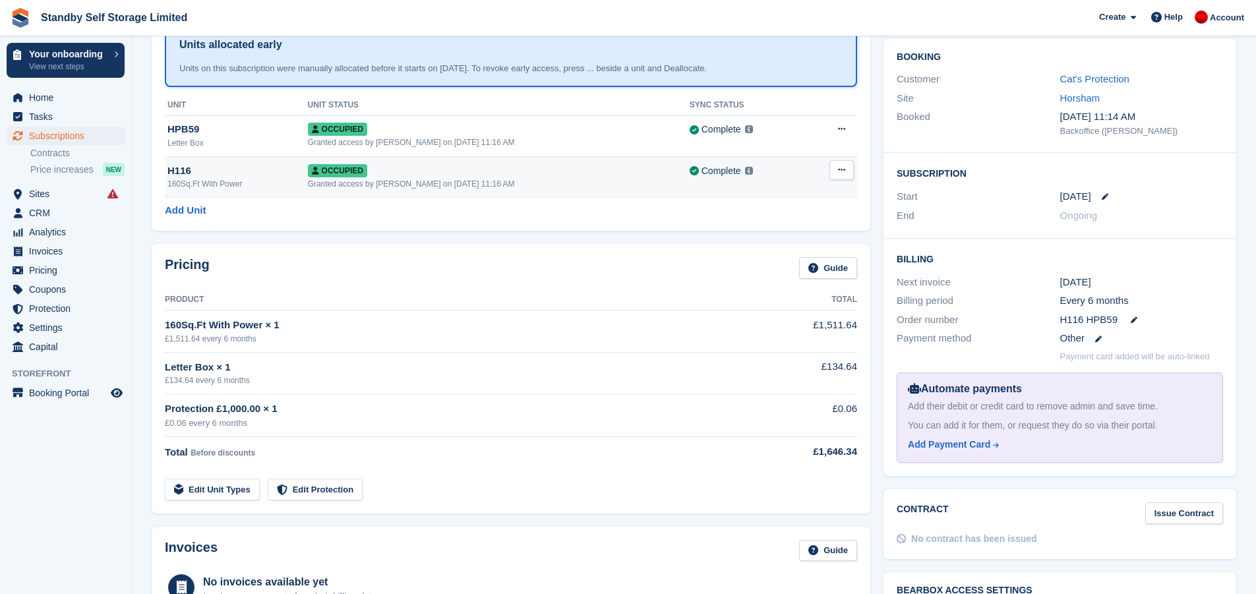  I want to click on a: Edit Protection, so click(315, 489).